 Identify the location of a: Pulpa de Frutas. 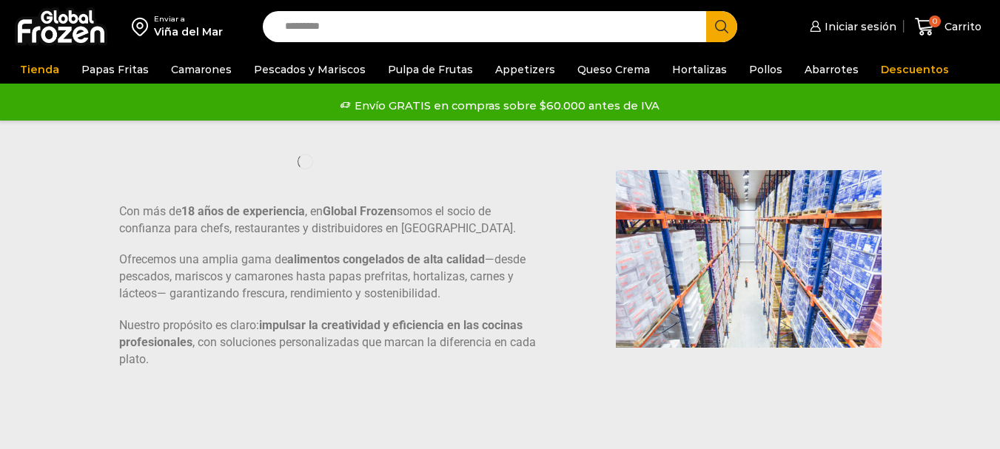
(430, 70).